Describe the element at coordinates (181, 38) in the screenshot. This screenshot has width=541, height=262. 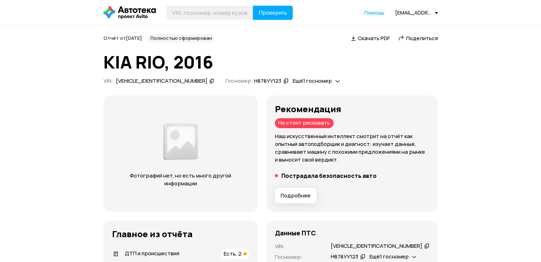
I see `div: Полностью сформирован` at that location.